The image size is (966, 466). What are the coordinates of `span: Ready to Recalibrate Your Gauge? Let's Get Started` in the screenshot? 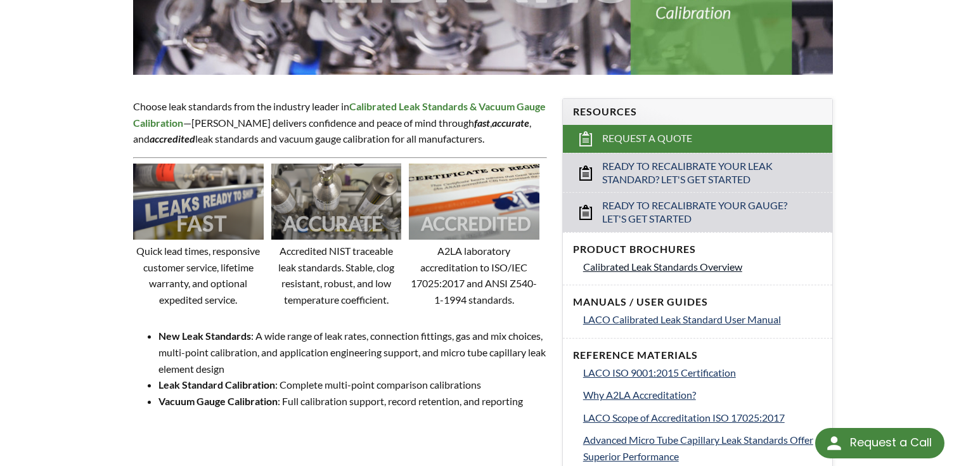 It's located at (698, 212).